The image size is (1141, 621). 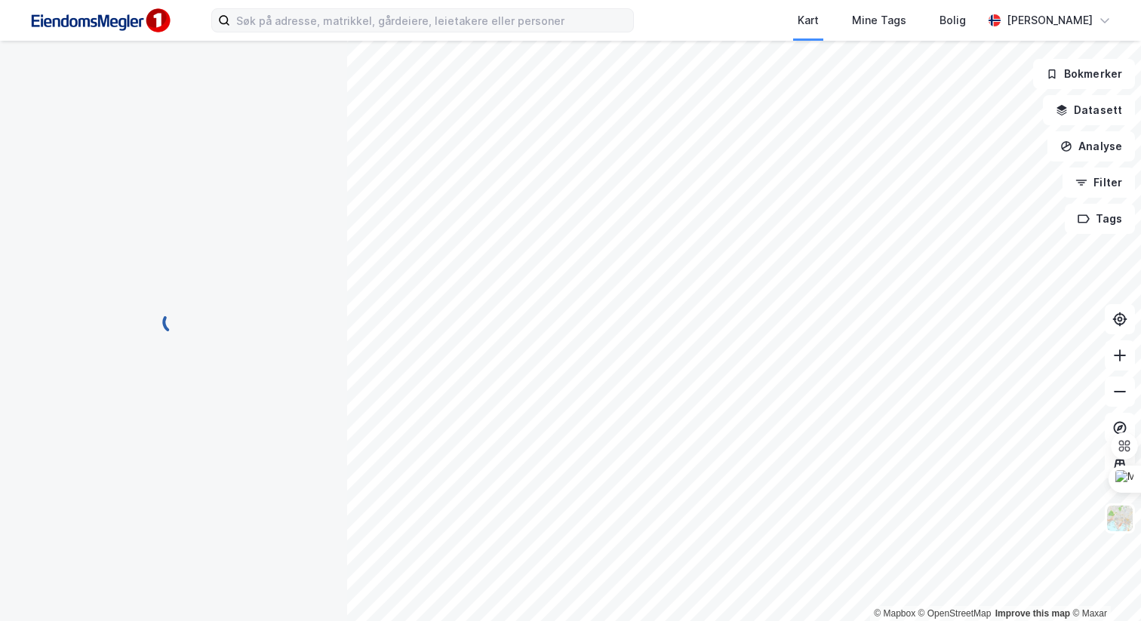 I want to click on button: Filter, so click(x=1098, y=183).